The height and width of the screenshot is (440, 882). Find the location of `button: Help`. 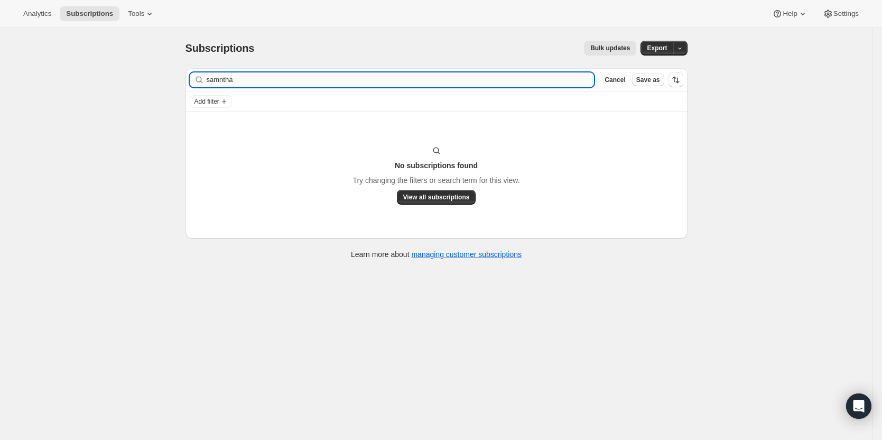

button: Help is located at coordinates (790, 14).